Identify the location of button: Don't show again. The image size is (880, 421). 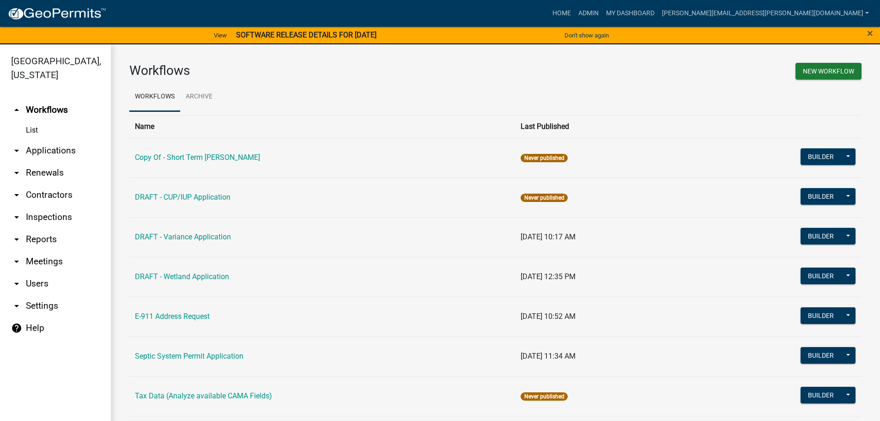
(587, 35).